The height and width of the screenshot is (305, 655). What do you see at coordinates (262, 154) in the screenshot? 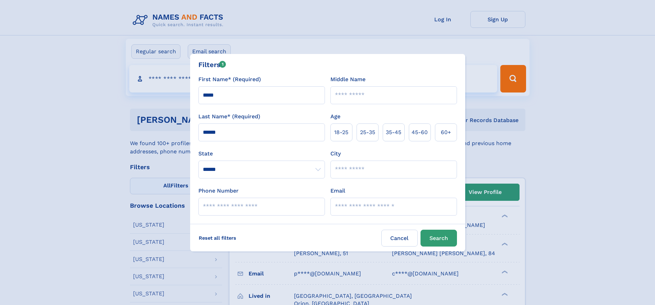
I see `label: State` at bounding box center [262, 154].